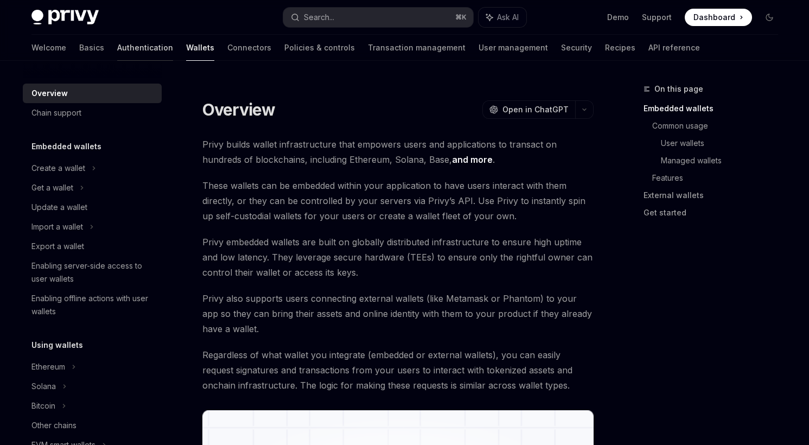 Image resolution: width=809 pixels, height=445 pixels. I want to click on span: Privy builds wallet infrastructure that empowers users and applications to transact on hundreds o..., so click(398, 152).